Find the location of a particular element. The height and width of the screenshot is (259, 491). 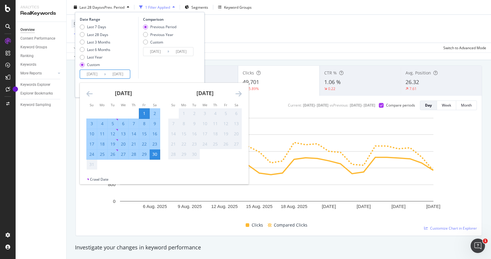

td: Selected. Wednesday, August 13, 2025 is located at coordinates (123, 134).